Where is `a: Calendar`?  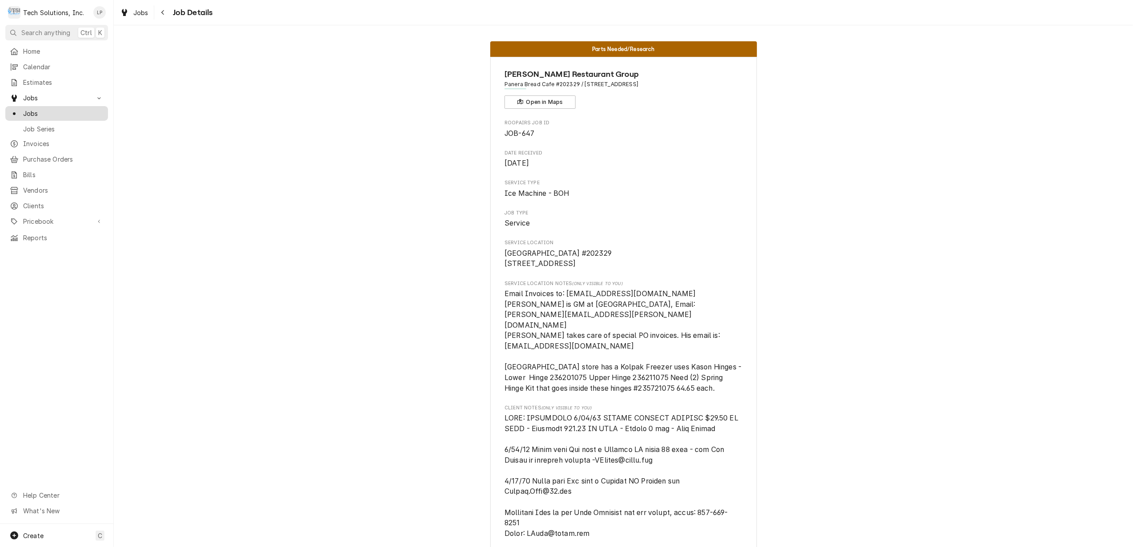 a: Calendar is located at coordinates (56, 67).